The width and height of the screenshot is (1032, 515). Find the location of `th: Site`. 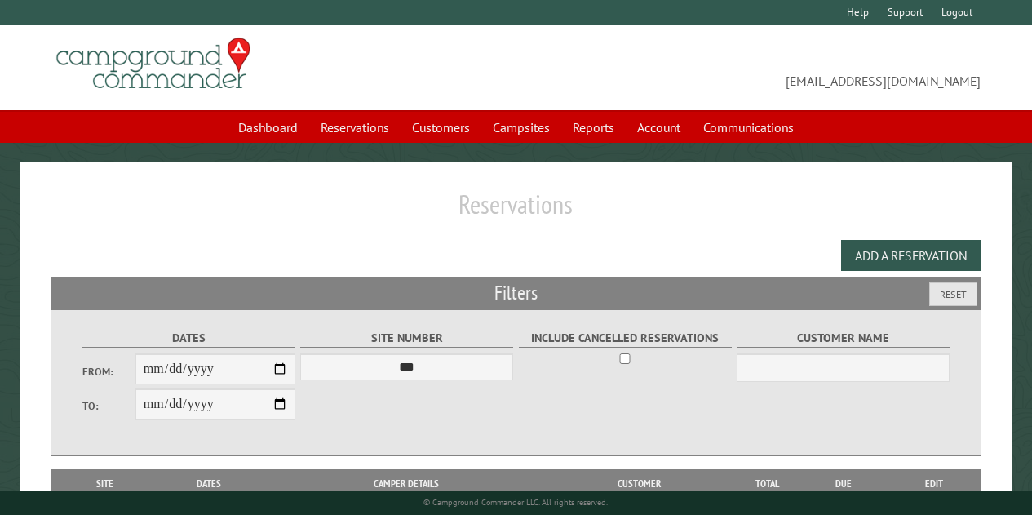

th: Site is located at coordinates (104, 484).